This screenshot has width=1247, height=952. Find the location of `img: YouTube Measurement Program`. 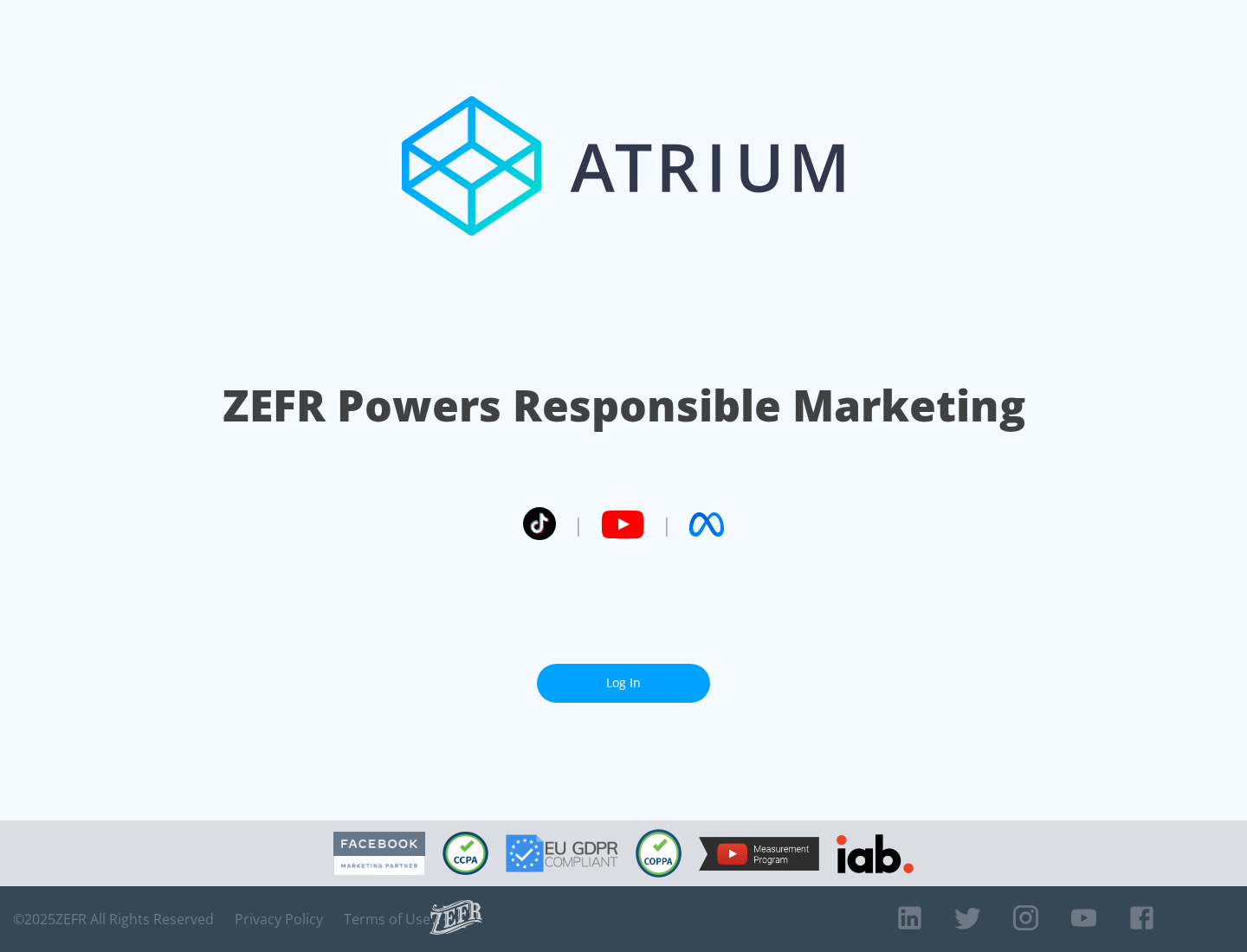

img: YouTube Measurement Program is located at coordinates (758, 854).